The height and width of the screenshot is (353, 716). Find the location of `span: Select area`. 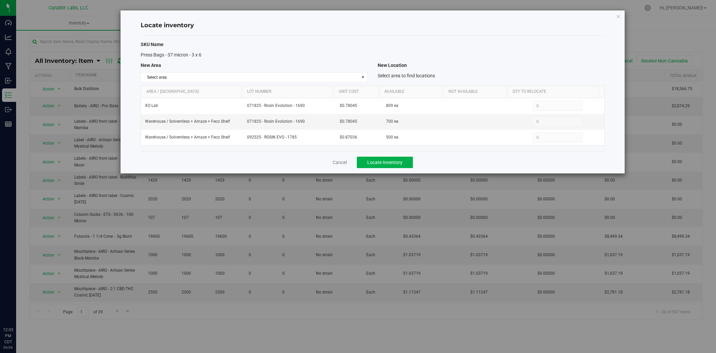

span: Select area is located at coordinates (250, 77).